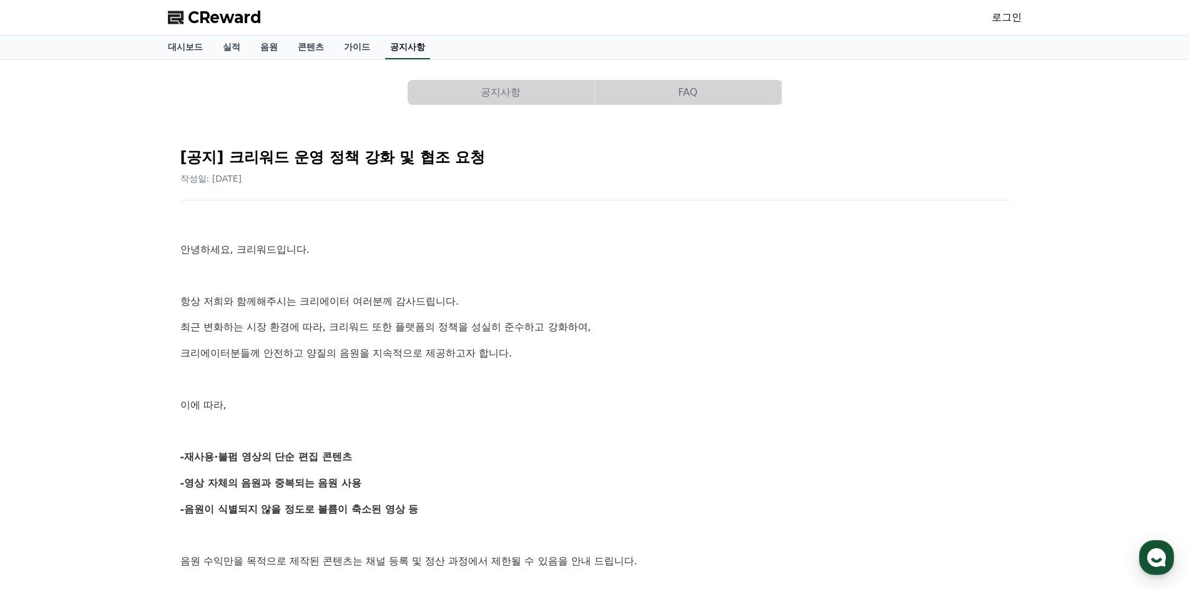 This screenshot has height=590, width=1189. I want to click on span: 홈, so click(43, 419).